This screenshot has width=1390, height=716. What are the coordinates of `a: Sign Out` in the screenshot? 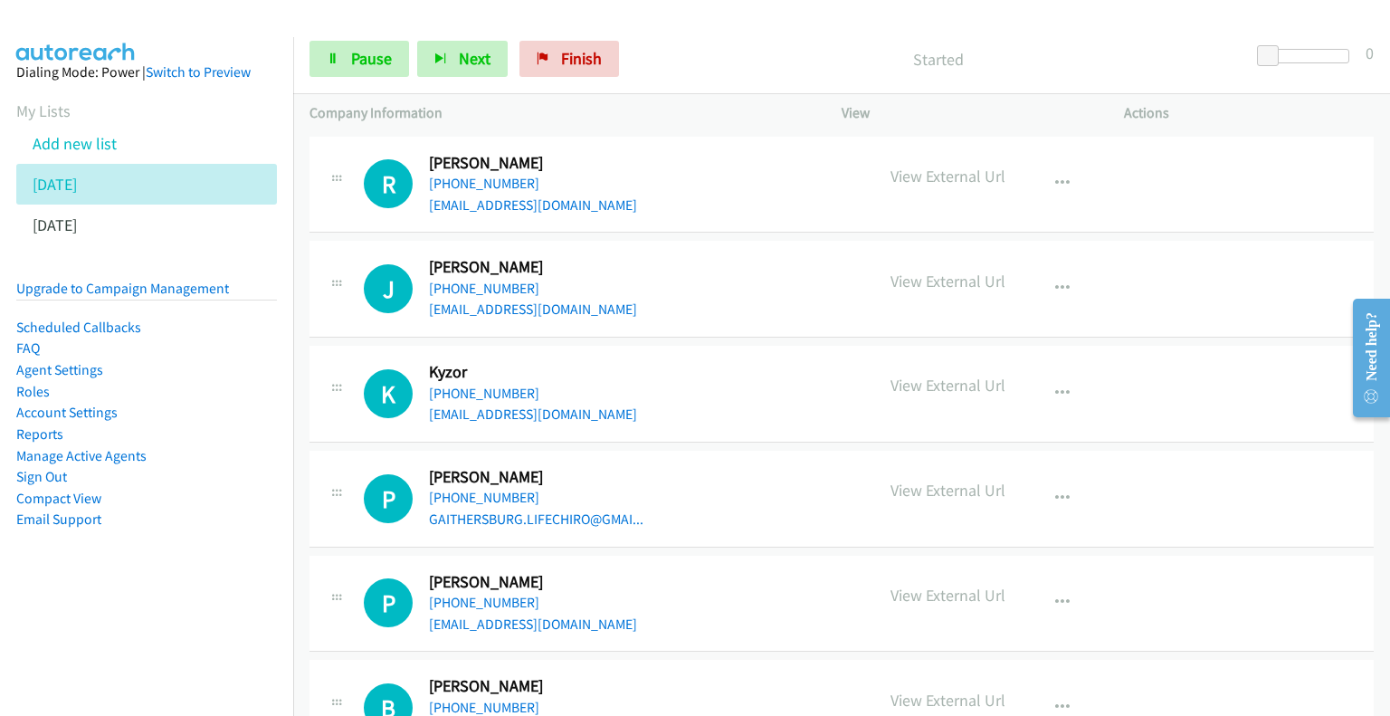 It's located at (42, 476).